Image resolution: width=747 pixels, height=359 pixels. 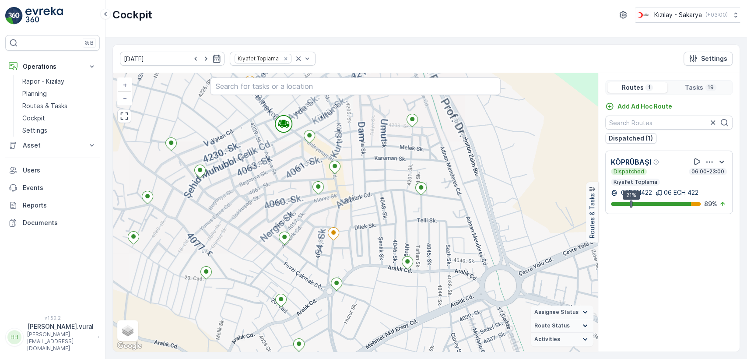 What do you see at coordinates (708, 59) in the screenshot?
I see `button: Settings` at bounding box center [708, 59].